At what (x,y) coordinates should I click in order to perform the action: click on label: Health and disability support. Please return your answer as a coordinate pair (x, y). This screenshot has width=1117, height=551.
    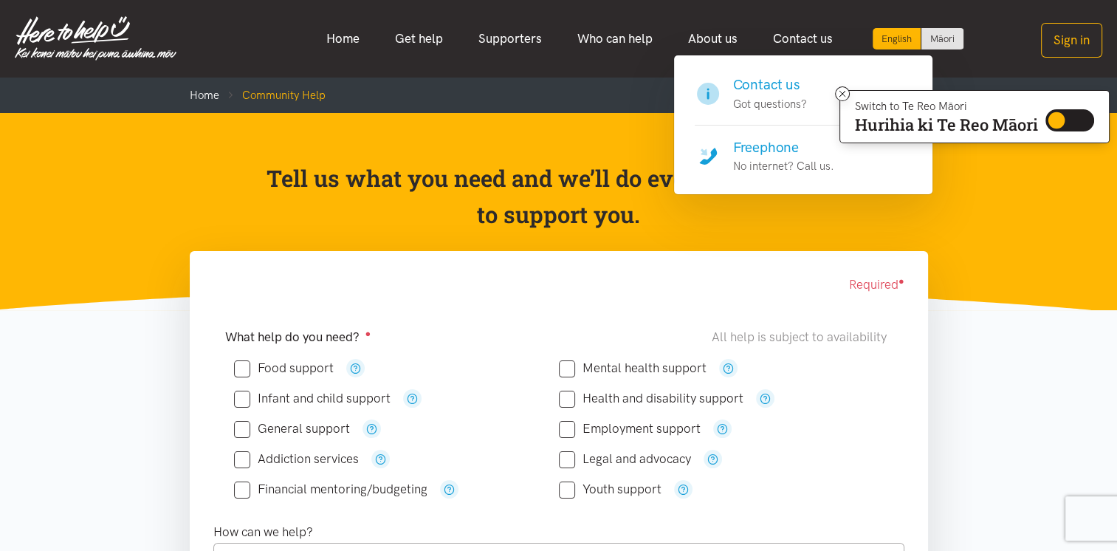
    Looking at the image, I should click on (651, 398).